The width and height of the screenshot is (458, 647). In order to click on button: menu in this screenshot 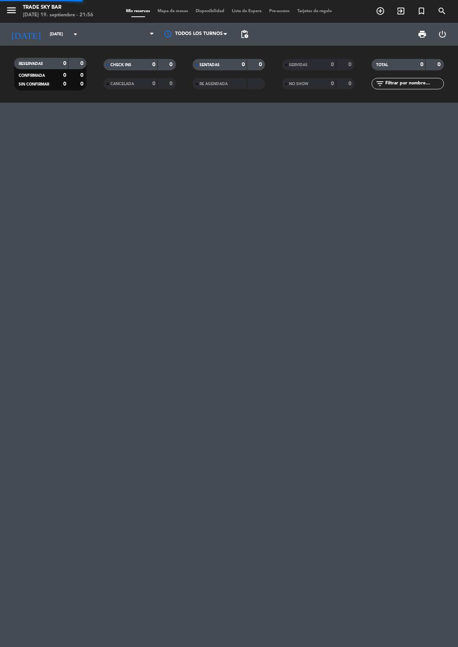, I will do `click(11, 11)`.